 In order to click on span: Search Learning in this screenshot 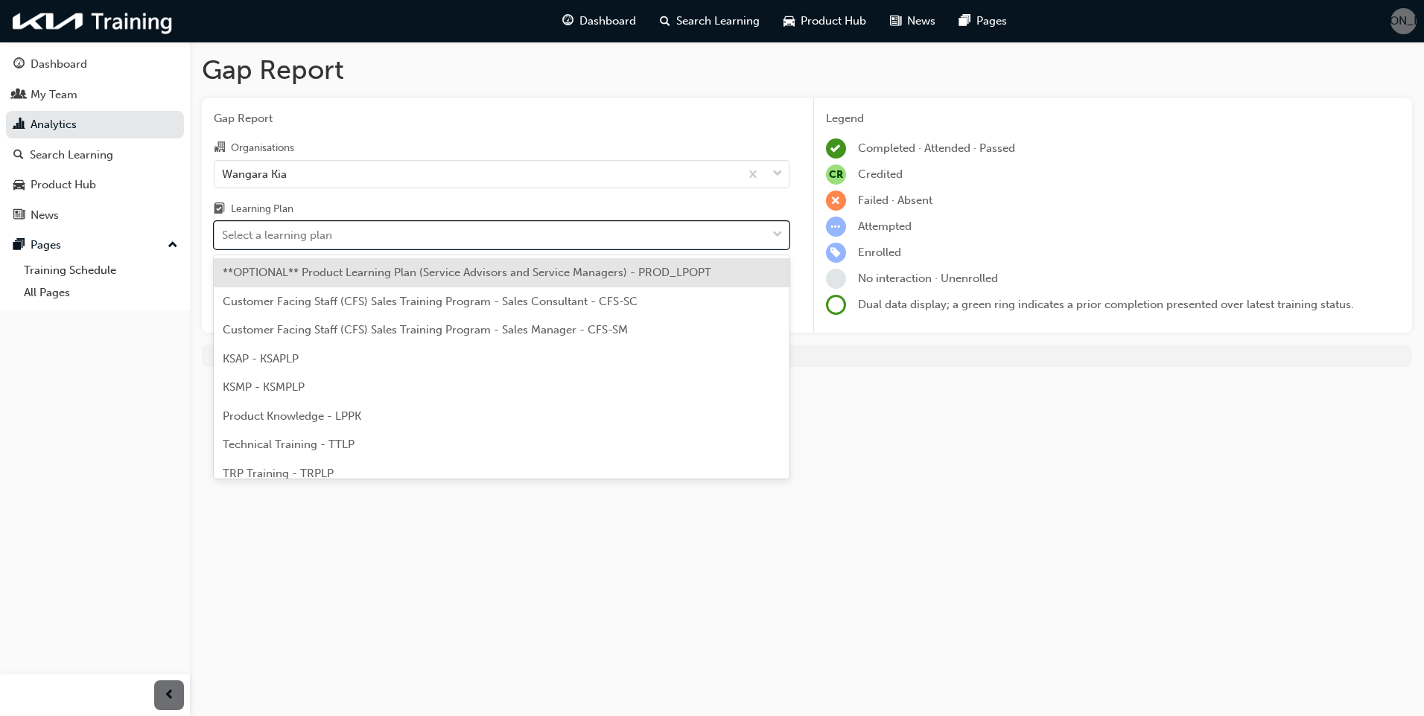, I will do `click(718, 21)`.